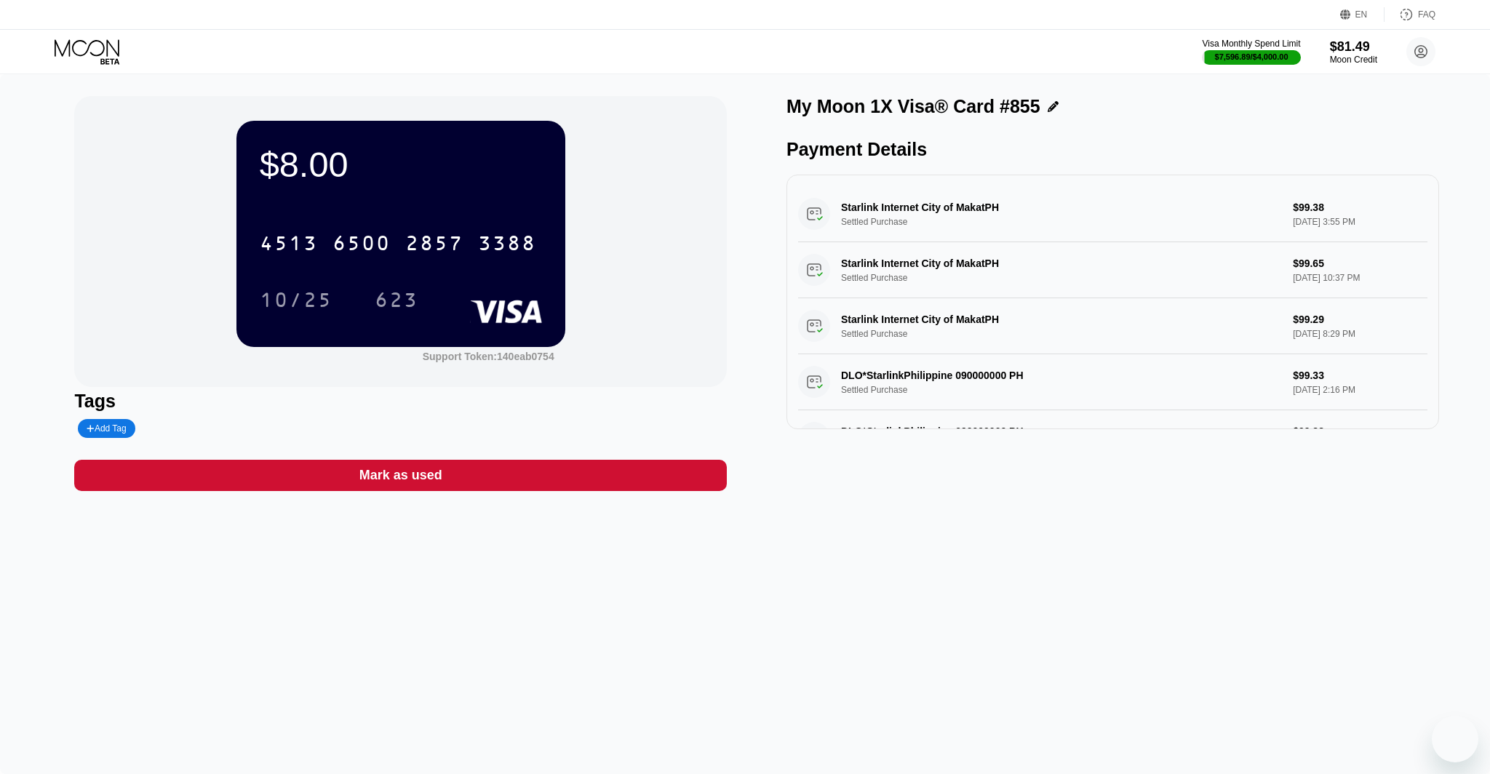 This screenshot has height=774, width=1490. What do you see at coordinates (398, 243) in the screenshot?
I see `div: 4513650028573388` at bounding box center [398, 243].